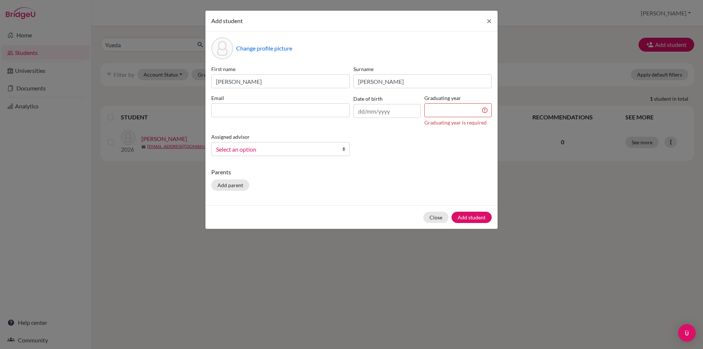 Image resolution: width=703 pixels, height=349 pixels. Describe the element at coordinates (423, 69) in the screenshot. I see `label: Surname` at that location.